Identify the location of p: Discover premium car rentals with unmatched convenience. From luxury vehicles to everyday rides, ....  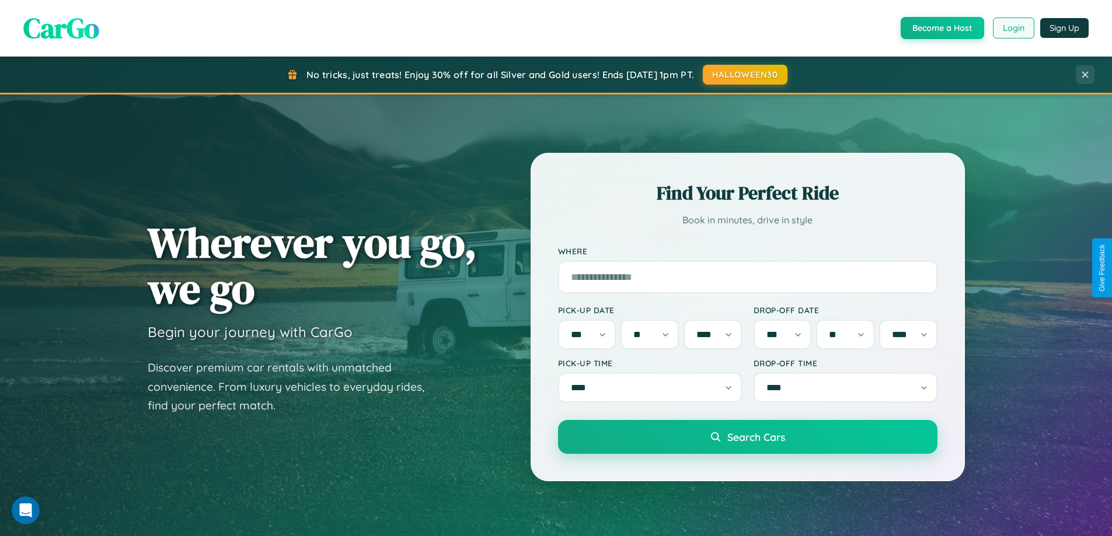
(294, 387).